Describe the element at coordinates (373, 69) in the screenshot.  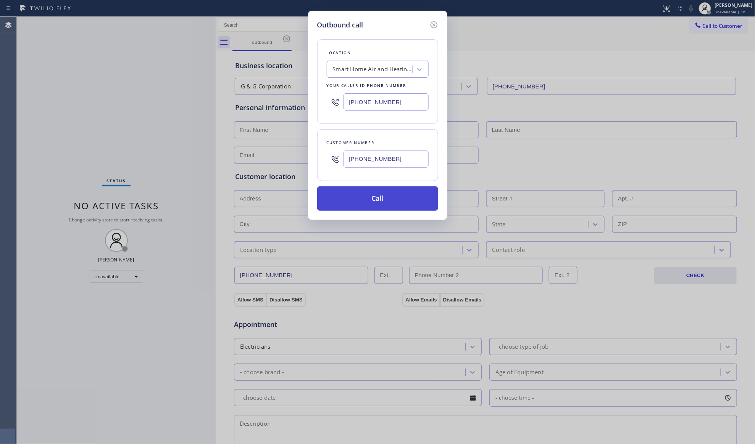
I see `div: Smart Home Air and Heating Torrance` at that location.